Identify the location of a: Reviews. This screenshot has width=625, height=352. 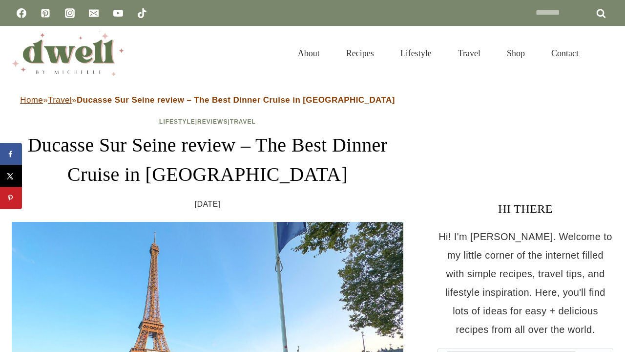
(213, 122).